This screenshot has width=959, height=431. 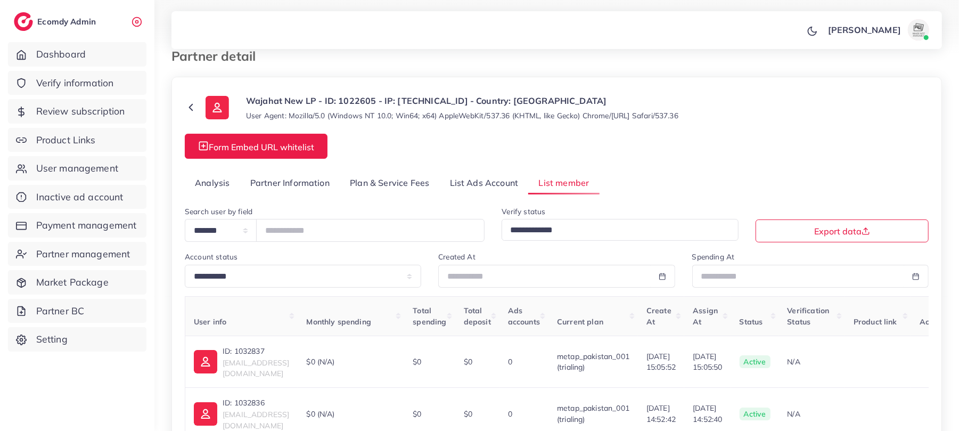 What do you see at coordinates (714, 257) in the screenshot?
I see `label: Spending At` at bounding box center [714, 257].